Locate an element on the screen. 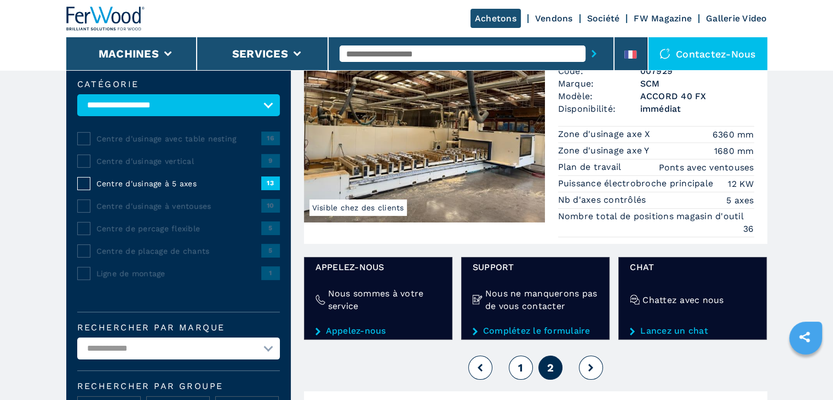 This screenshot has height=400, width=833. p: Plan de travail is located at coordinates (591, 167).